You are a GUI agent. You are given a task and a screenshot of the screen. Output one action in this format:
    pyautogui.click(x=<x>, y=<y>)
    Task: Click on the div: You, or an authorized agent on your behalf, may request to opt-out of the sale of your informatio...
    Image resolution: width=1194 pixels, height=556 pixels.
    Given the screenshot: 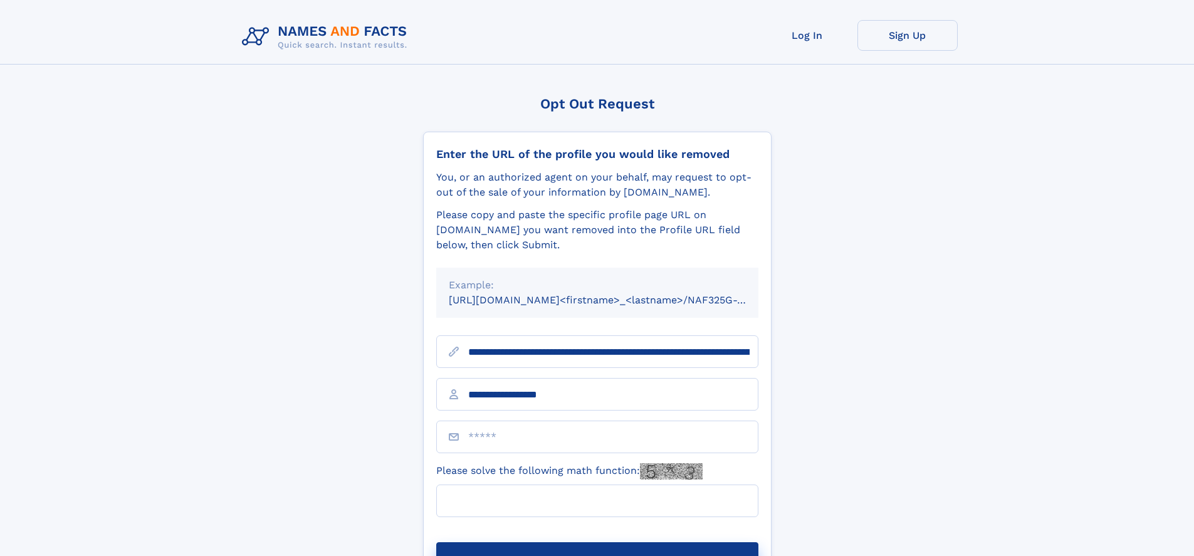 What is the action you would take?
    pyautogui.click(x=597, y=185)
    